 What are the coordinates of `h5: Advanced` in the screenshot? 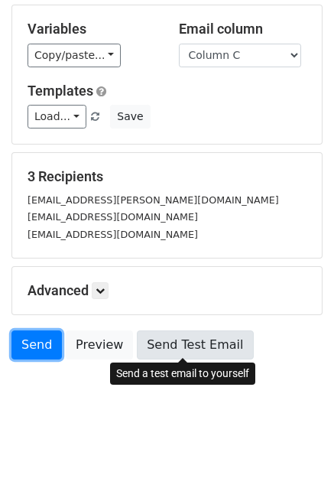 It's located at (167, 291).